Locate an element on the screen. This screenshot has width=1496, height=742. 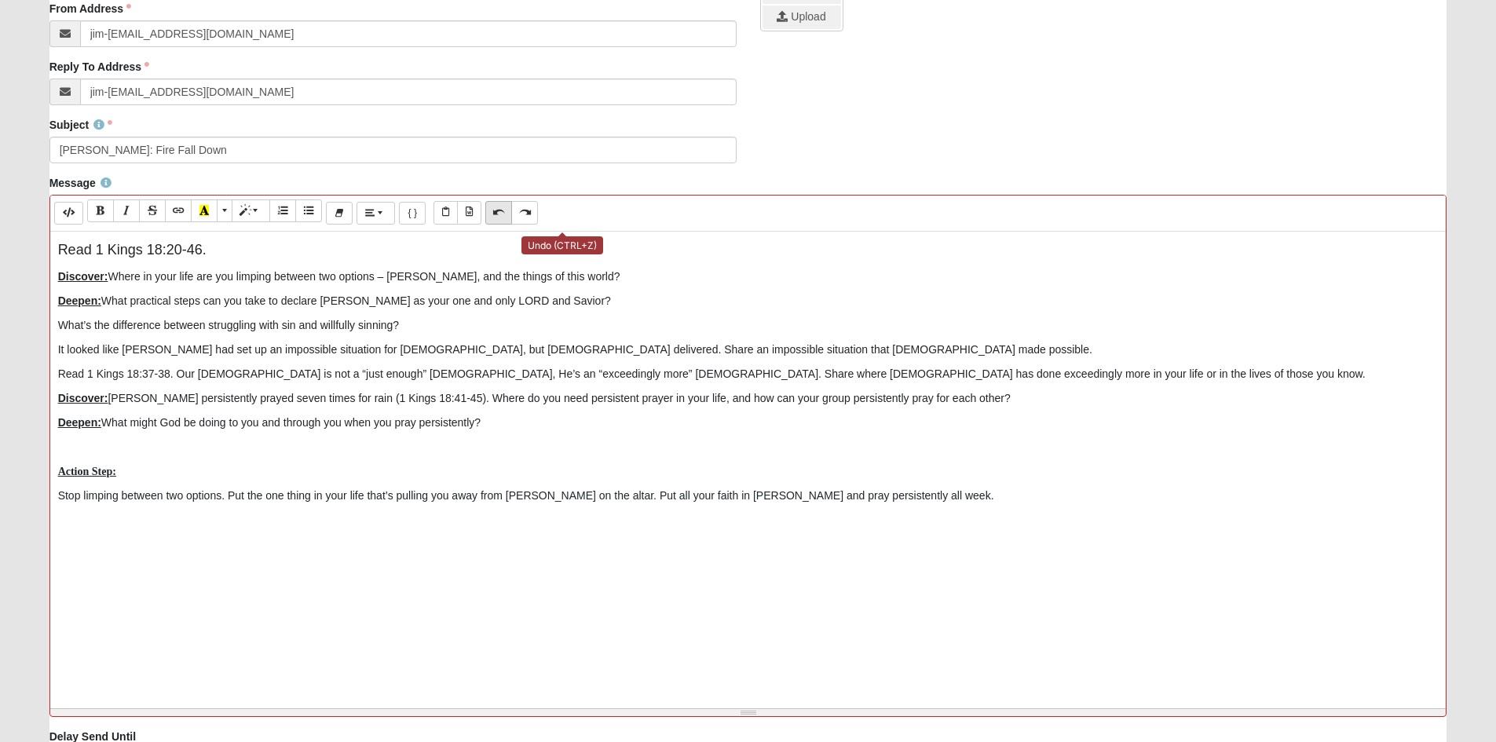
div: Resize is located at coordinates (749, 712).